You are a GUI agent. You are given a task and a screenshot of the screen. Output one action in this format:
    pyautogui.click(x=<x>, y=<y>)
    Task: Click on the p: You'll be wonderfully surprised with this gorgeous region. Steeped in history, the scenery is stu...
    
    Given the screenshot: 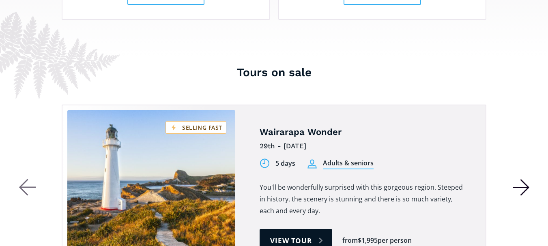 What is the action you would take?
    pyautogui.click(x=364, y=199)
    